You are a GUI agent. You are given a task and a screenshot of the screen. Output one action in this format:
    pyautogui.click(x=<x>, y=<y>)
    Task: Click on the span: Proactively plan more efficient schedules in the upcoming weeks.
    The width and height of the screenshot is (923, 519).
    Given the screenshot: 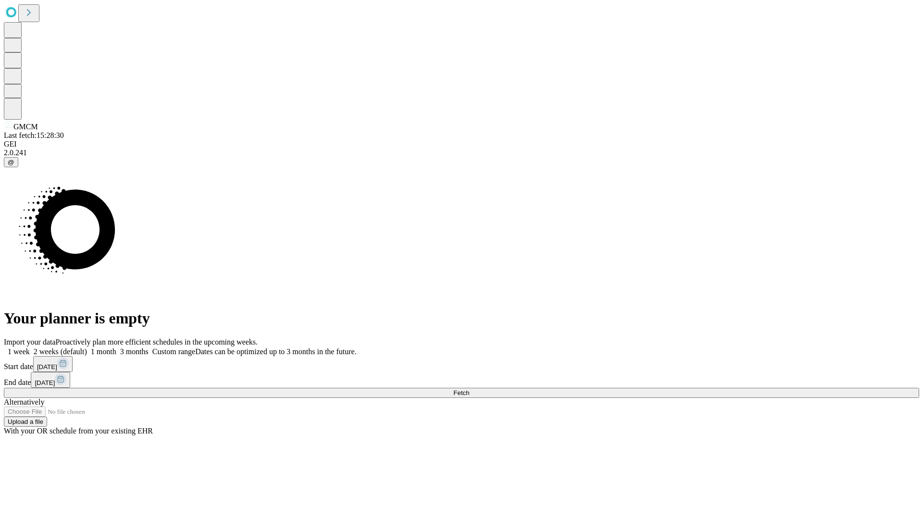 What is the action you would take?
    pyautogui.click(x=157, y=342)
    